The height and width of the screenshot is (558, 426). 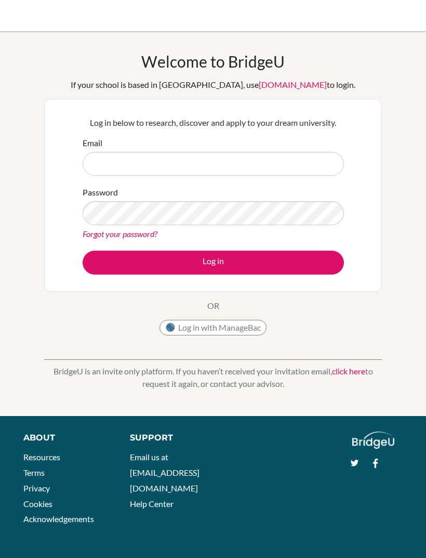 I want to click on a: Terms, so click(x=34, y=472).